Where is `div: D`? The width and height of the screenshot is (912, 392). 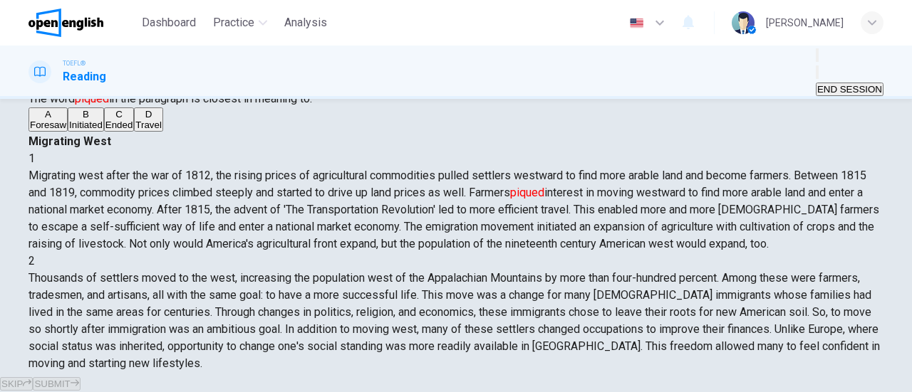 div: D is located at coordinates (148, 114).